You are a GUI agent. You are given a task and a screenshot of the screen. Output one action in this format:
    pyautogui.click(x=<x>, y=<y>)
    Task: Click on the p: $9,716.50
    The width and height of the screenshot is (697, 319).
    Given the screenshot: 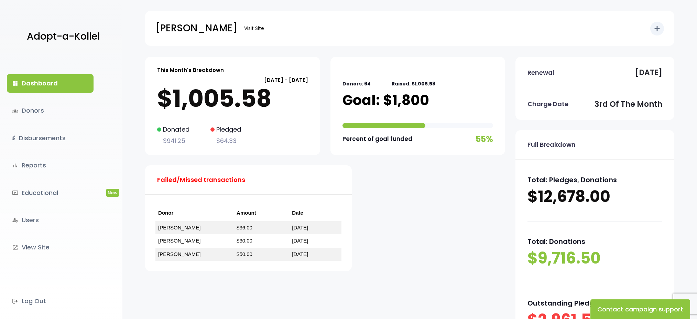 What is the action you would take?
    pyautogui.click(x=595, y=258)
    